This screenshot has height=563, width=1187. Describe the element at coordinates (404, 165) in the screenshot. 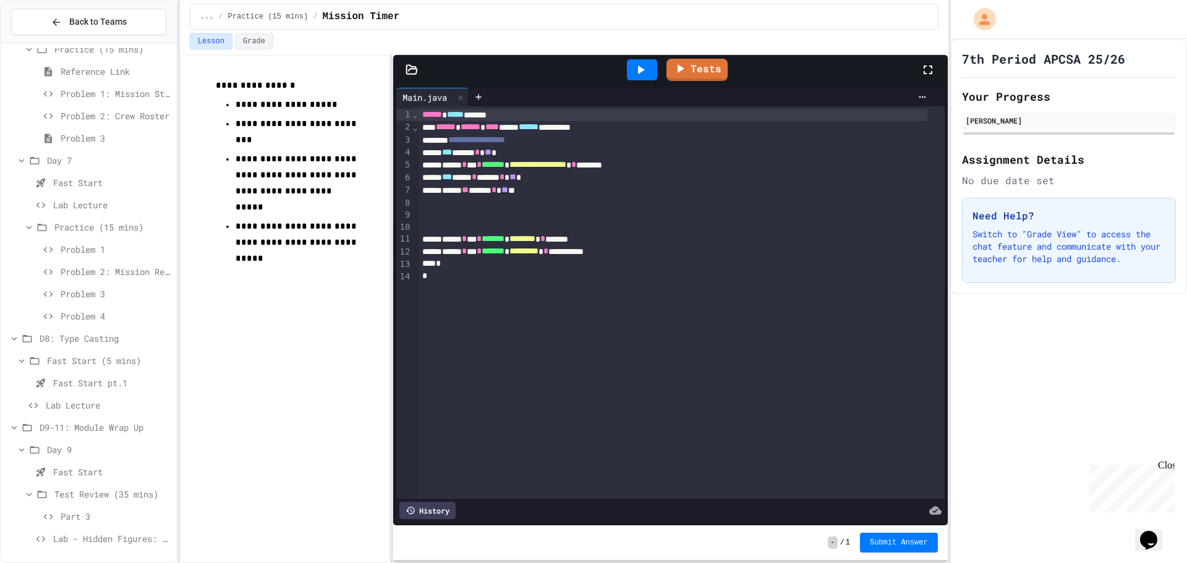

I see `div: 5` at that location.